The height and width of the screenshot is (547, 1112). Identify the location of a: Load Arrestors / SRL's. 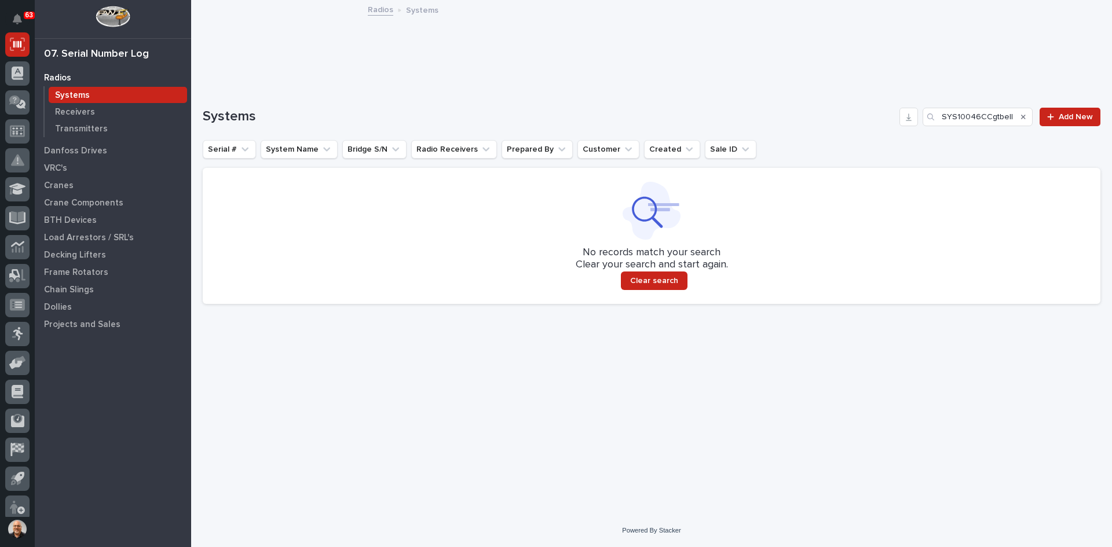
(113, 237).